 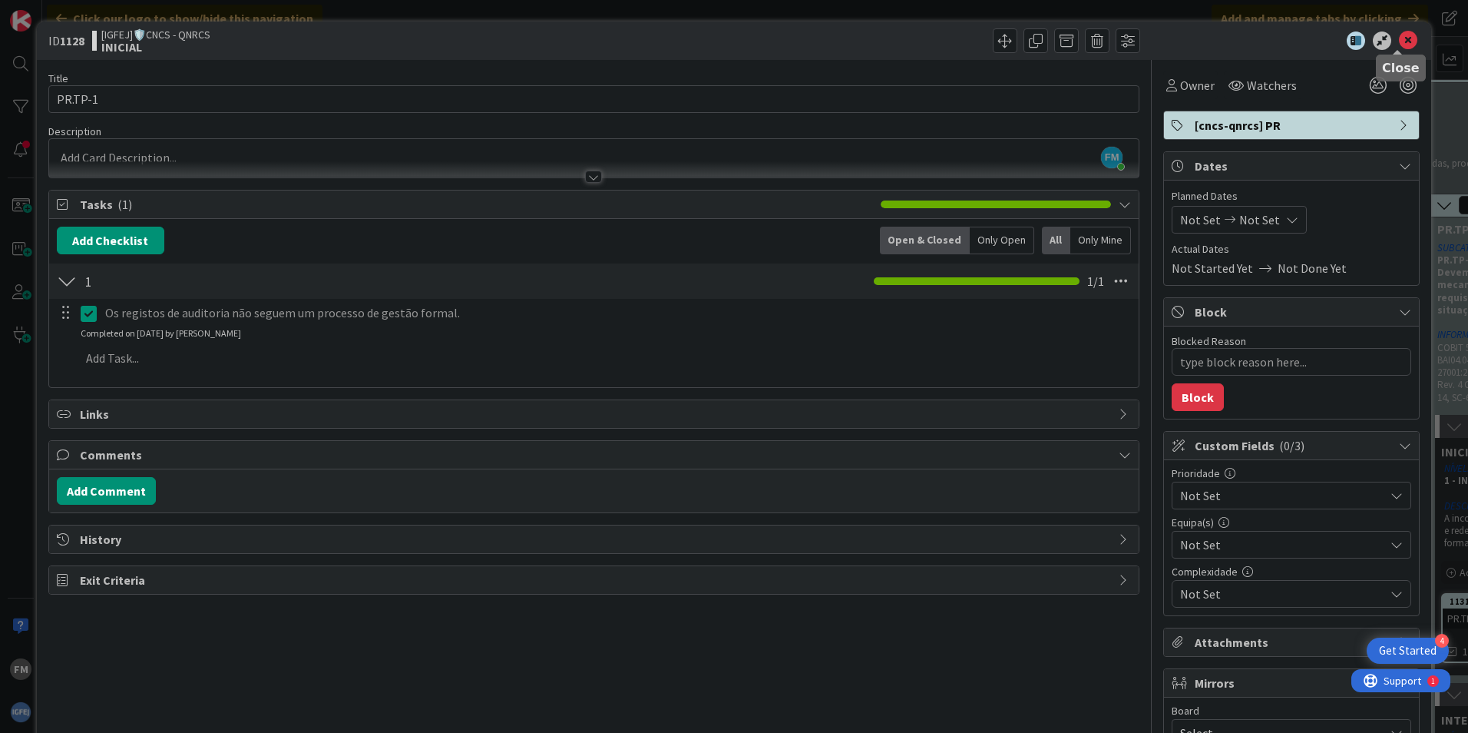 I want to click on span: Links, so click(x=595, y=414).